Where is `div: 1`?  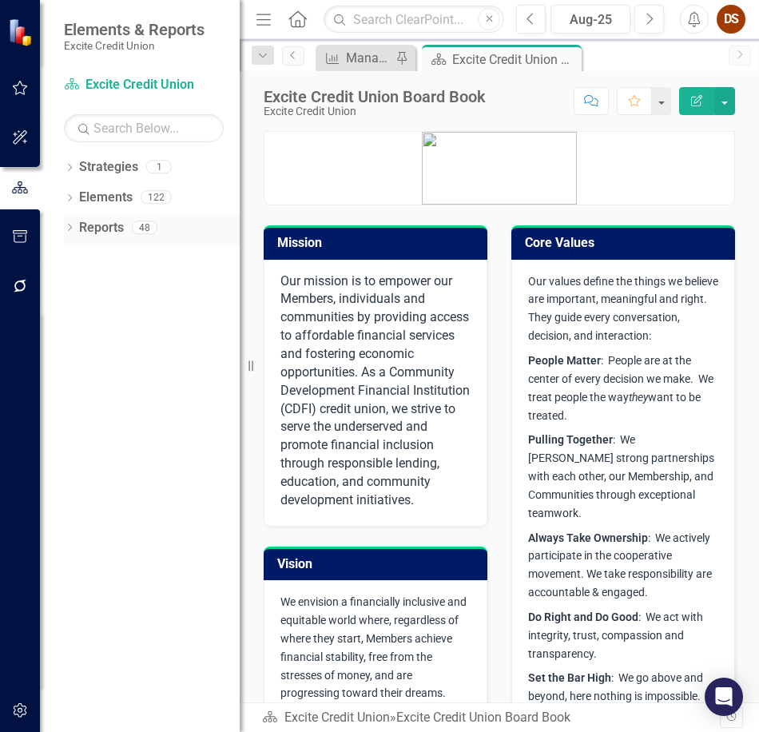 div: 1 is located at coordinates (159, 167).